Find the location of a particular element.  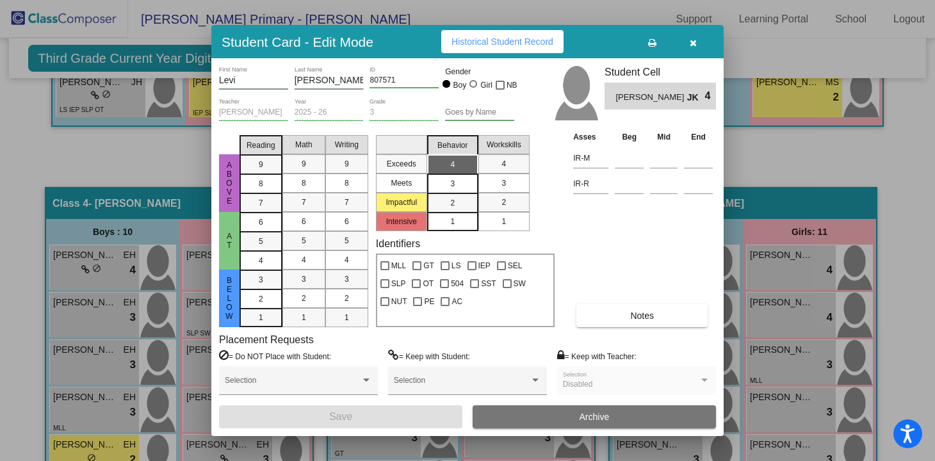

button: Save is located at coordinates (341, 417).